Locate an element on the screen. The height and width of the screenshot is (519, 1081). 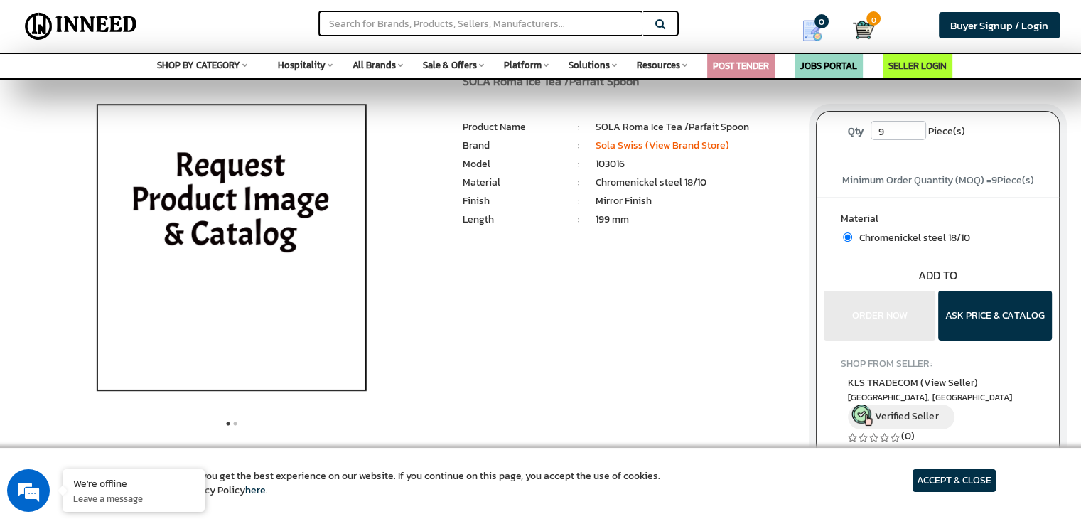
img: Cart is located at coordinates (863, 30).